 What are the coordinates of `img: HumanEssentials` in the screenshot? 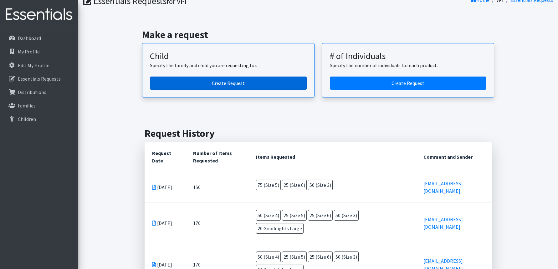 It's located at (39, 14).